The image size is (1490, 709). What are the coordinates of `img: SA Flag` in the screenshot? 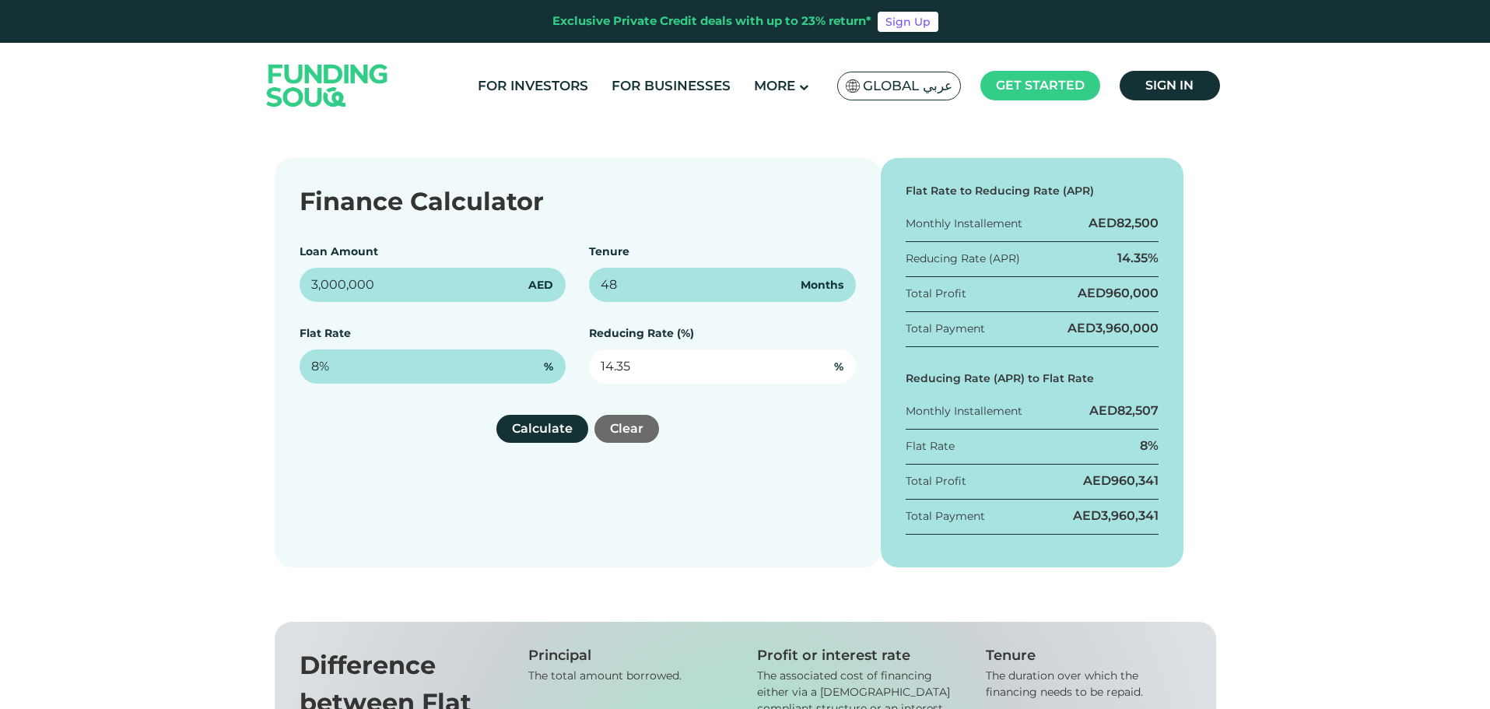 It's located at (853, 86).